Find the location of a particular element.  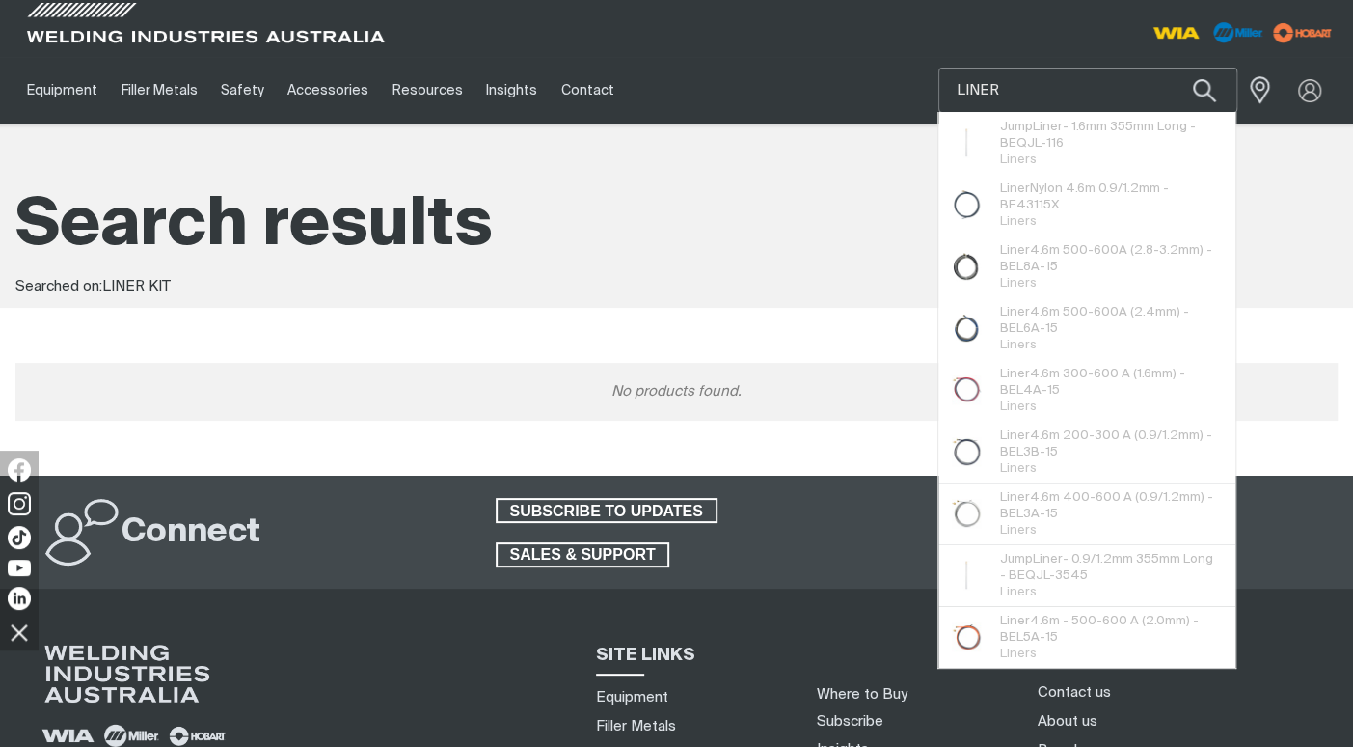

h2: Connect is located at coordinates (191, 532).